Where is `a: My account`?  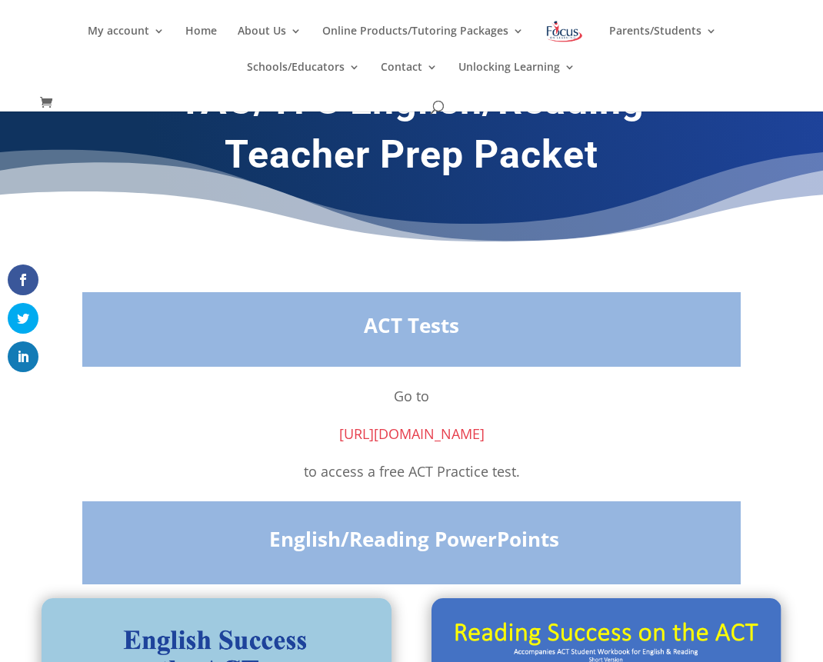 a: My account is located at coordinates (126, 43).